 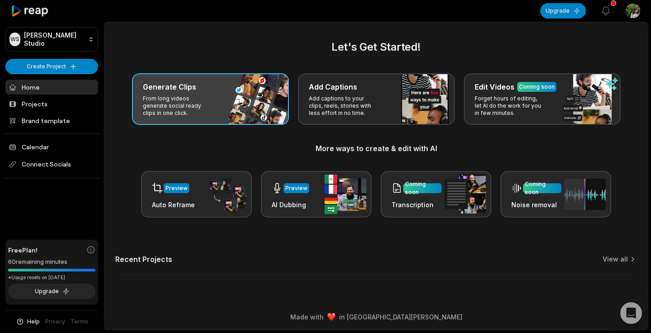 I want to click on p: Add captions to your clips, reels, stories with less effort in no time., so click(x=343, y=106).